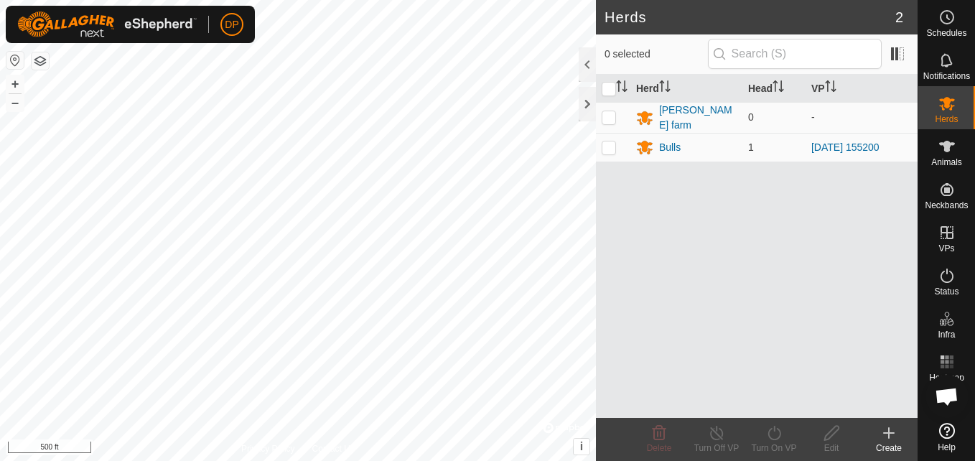 This screenshot has width=975, height=461. What do you see at coordinates (795, 54) in the screenshot?
I see `input: Search (S)` at bounding box center [795, 54].